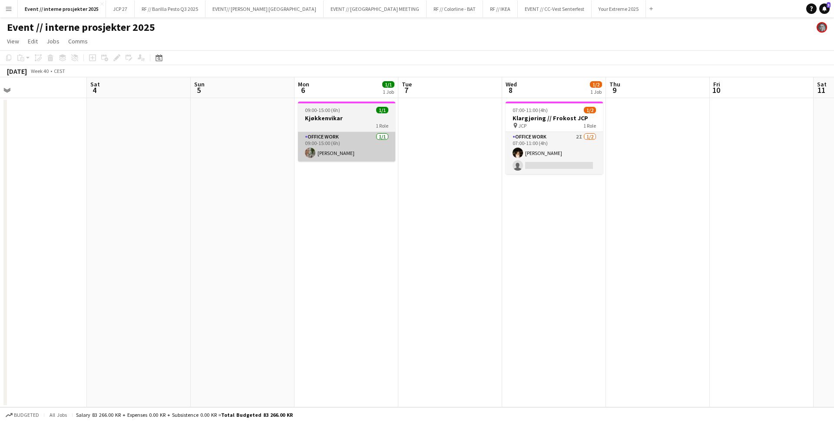 This screenshot has width=834, height=422. I want to click on span: 3, so click(829, 5).